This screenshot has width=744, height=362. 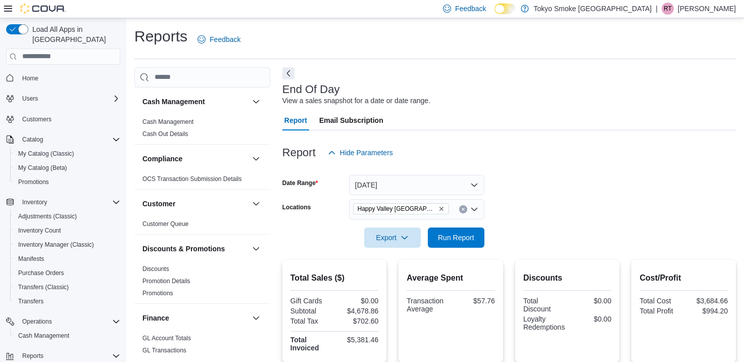 What do you see at coordinates (305, 344) in the screenshot?
I see `strong: Total Invoiced` at bounding box center [305, 344].